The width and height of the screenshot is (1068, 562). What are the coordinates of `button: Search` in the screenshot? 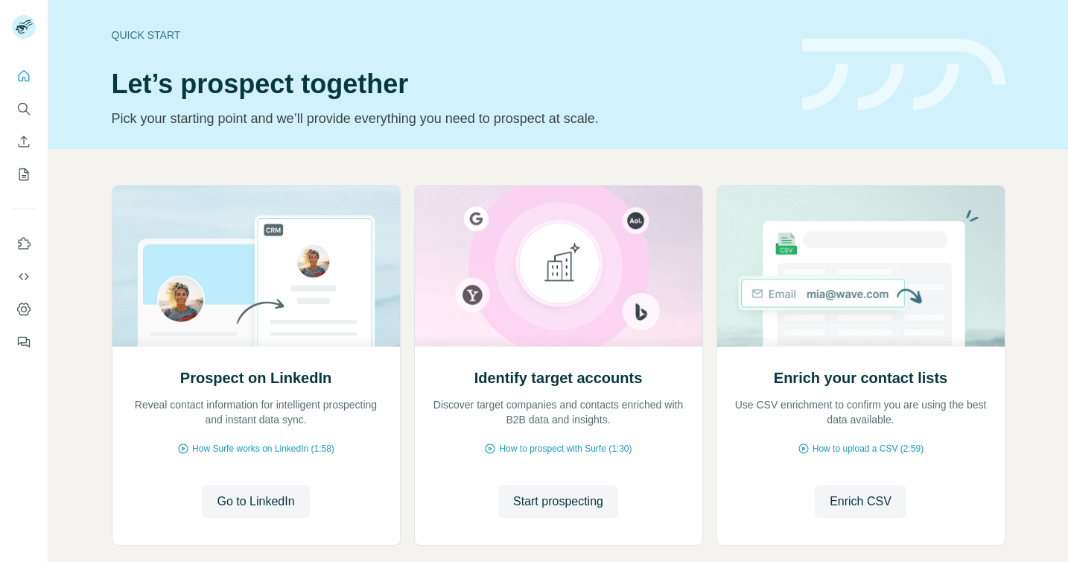 It's located at (24, 109).